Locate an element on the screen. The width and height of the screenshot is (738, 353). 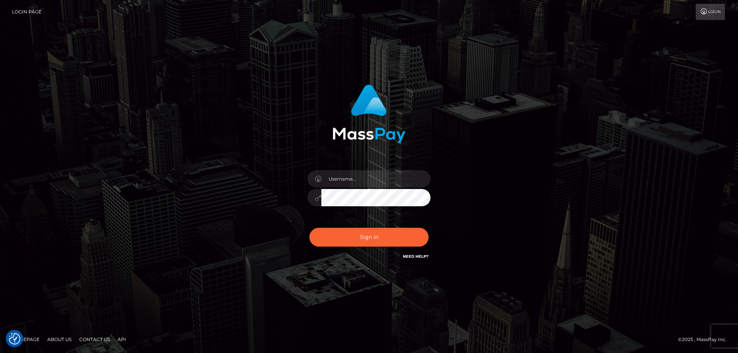
a: Login Page is located at coordinates (27, 12).